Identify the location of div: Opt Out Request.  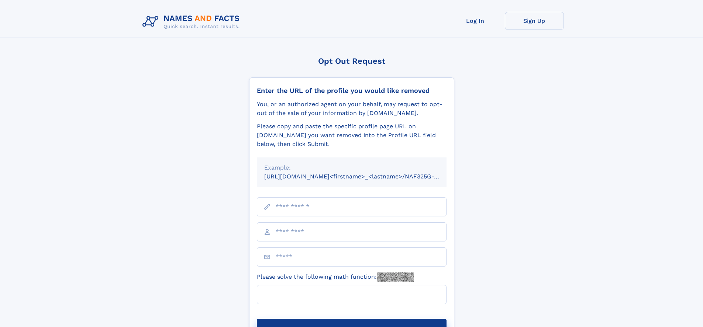
(352, 61).